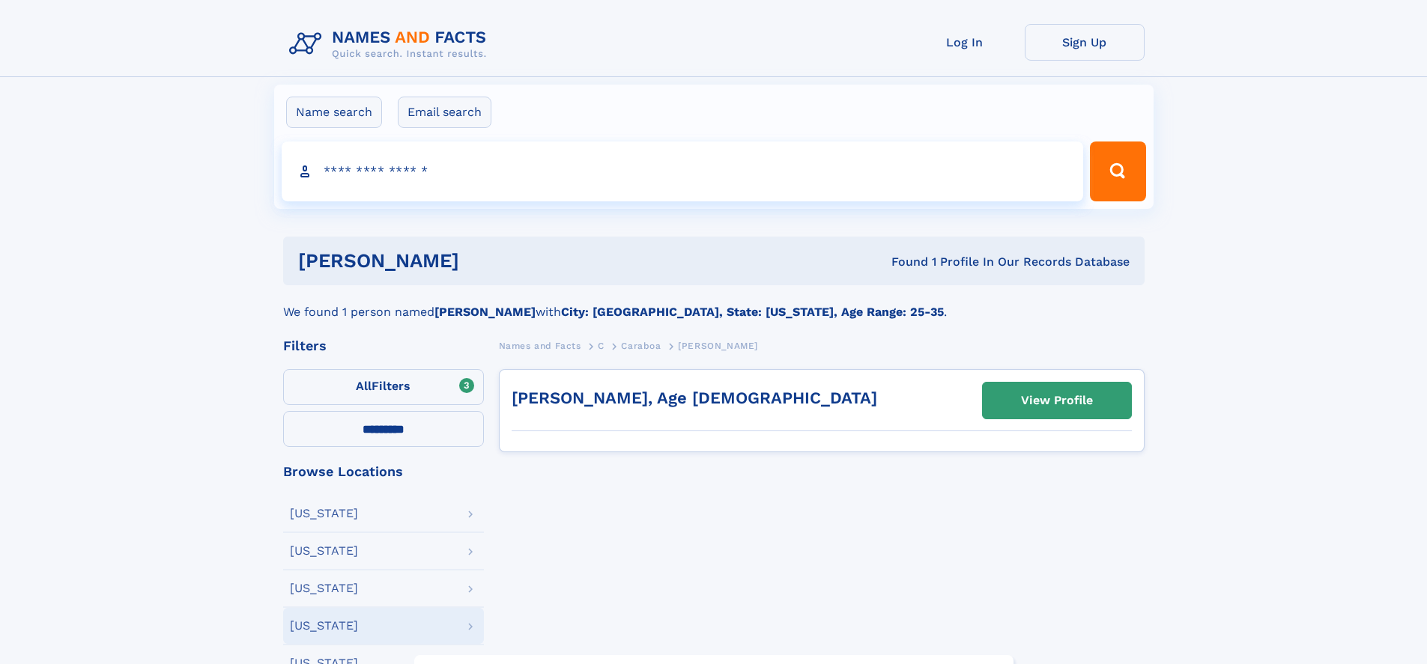  What do you see at coordinates (1084, 42) in the screenshot?
I see `a: Sign Up` at bounding box center [1084, 42].